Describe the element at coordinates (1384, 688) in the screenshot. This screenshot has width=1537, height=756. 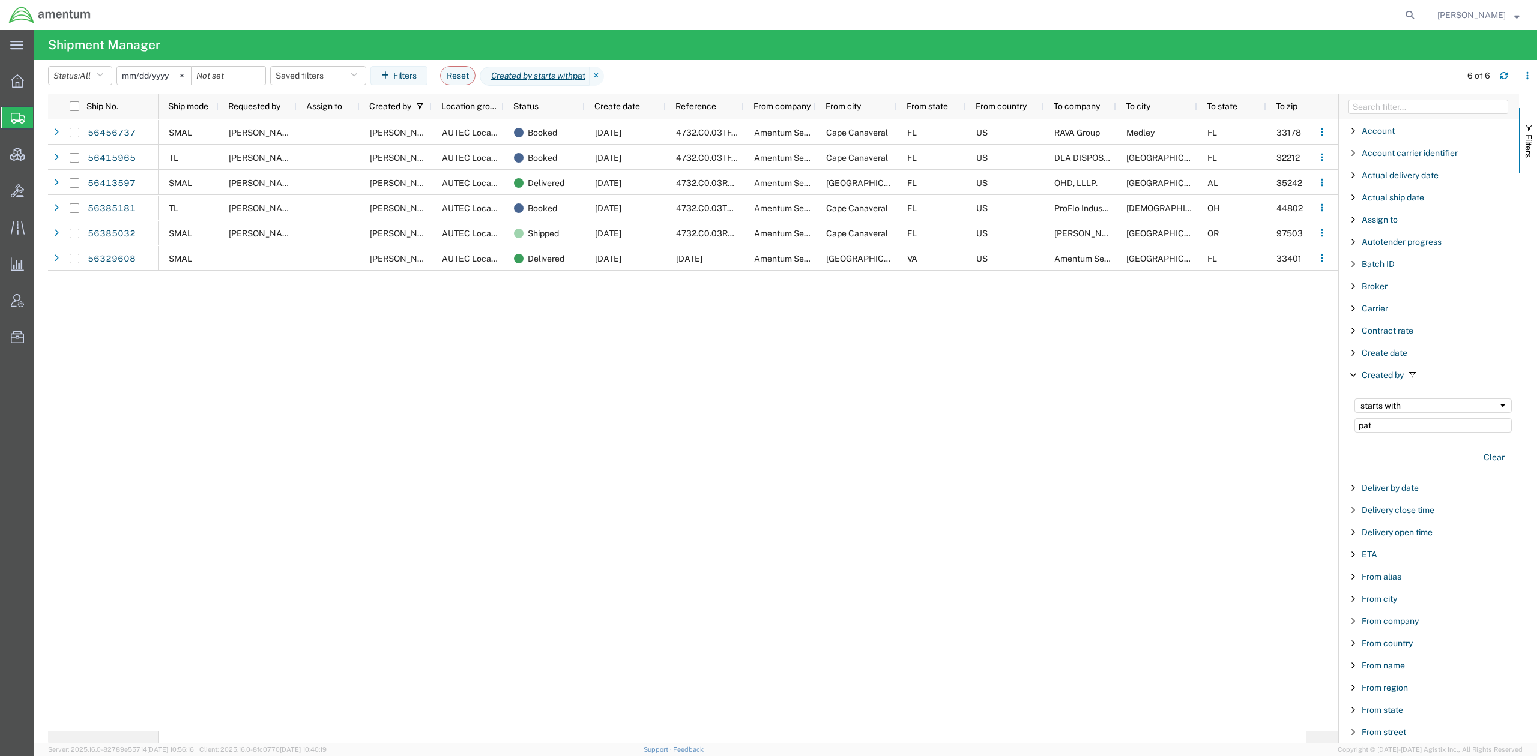
I see `span: From region` at that location.